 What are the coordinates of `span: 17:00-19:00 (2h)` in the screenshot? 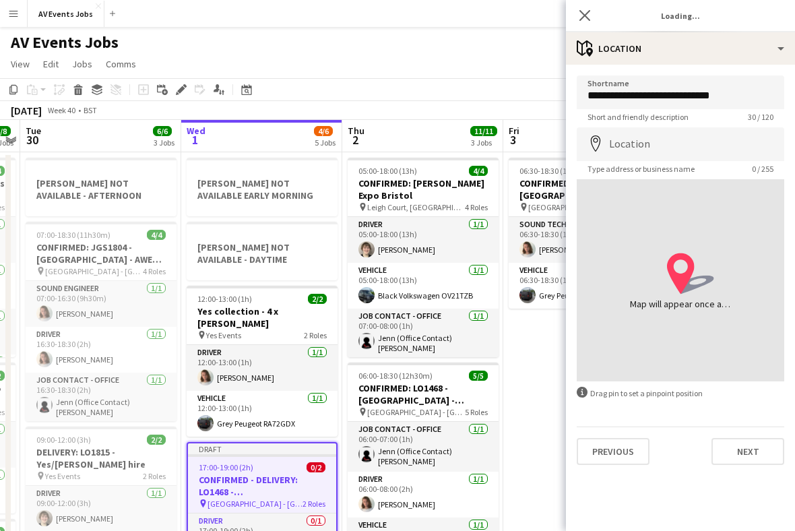 It's located at (226, 467).